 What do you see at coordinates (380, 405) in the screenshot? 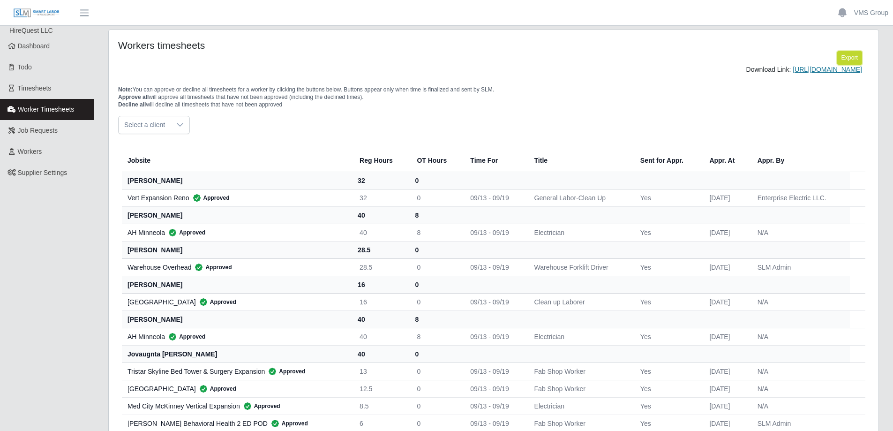
I see `td: 8.5` at bounding box center [380, 405].